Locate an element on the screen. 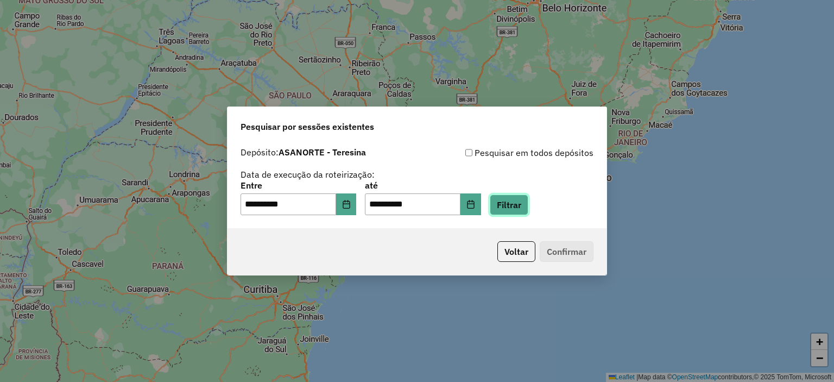 This screenshot has height=382, width=834. label: Depósito: is located at coordinates (303, 152).